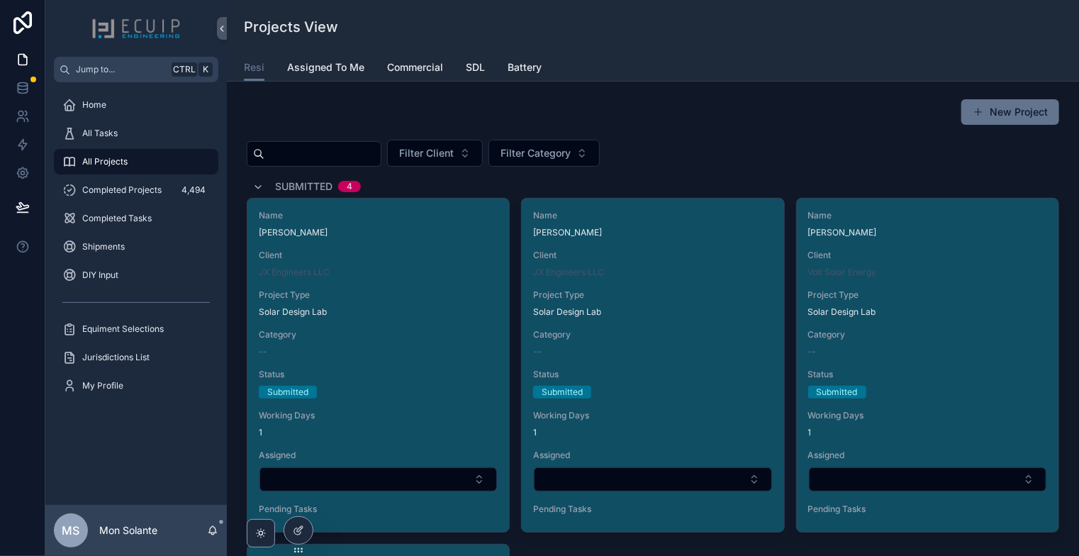  Describe the element at coordinates (136, 386) in the screenshot. I see `a: My Profile` at that location.